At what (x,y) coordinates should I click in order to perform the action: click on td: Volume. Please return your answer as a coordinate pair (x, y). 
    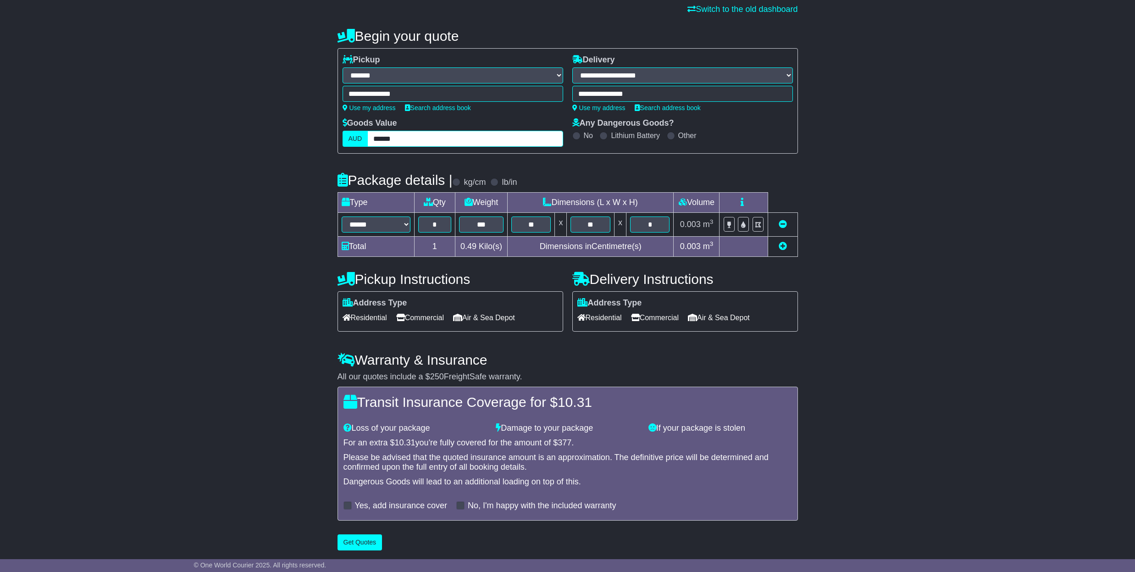
    Looking at the image, I should click on (697, 203).